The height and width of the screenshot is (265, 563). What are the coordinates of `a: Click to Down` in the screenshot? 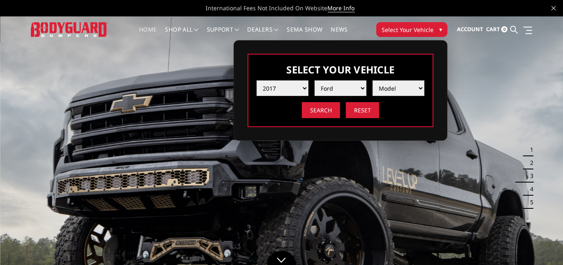 It's located at (282, 258).